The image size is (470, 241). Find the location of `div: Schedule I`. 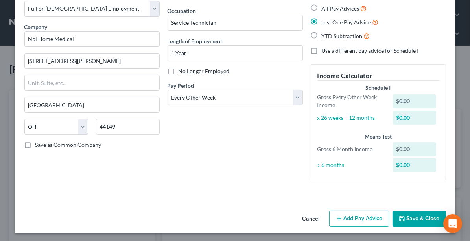

div: Schedule I is located at coordinates (378, 88).